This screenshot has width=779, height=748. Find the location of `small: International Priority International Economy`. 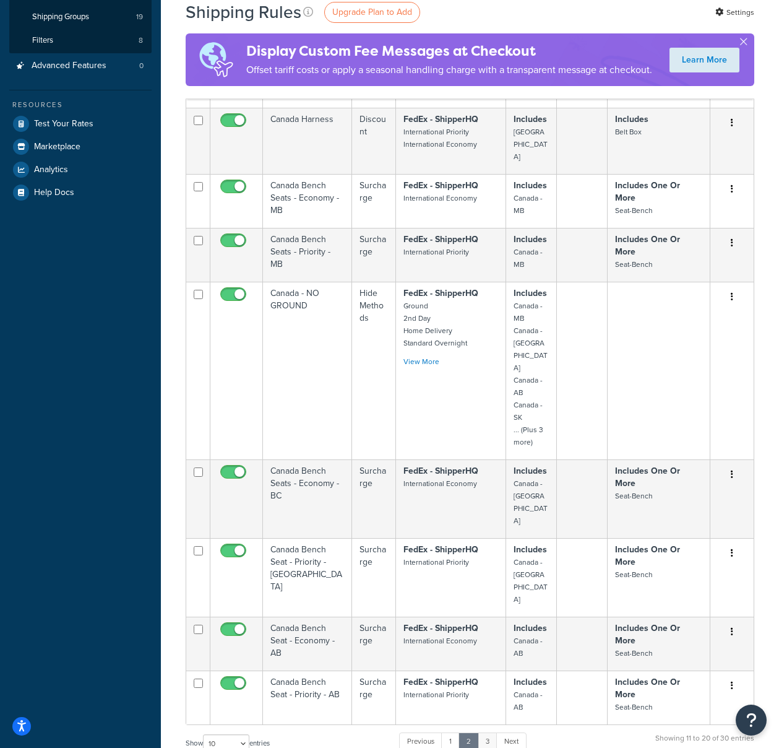

small: International Priority International Economy is located at coordinates (440, 138).